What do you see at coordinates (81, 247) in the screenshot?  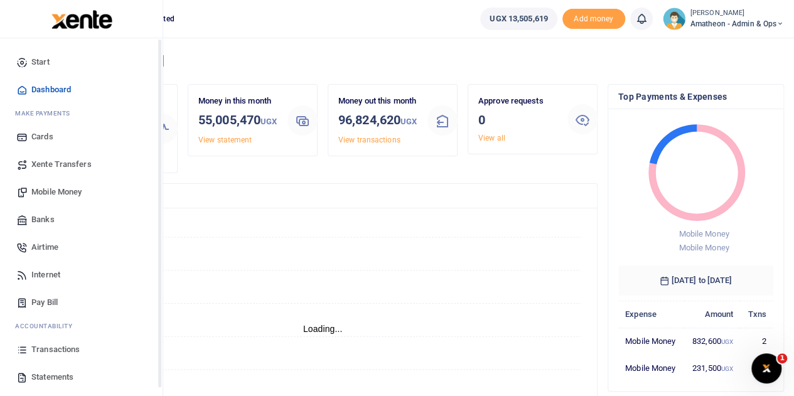 I see `a: Airtime` at bounding box center [81, 247].